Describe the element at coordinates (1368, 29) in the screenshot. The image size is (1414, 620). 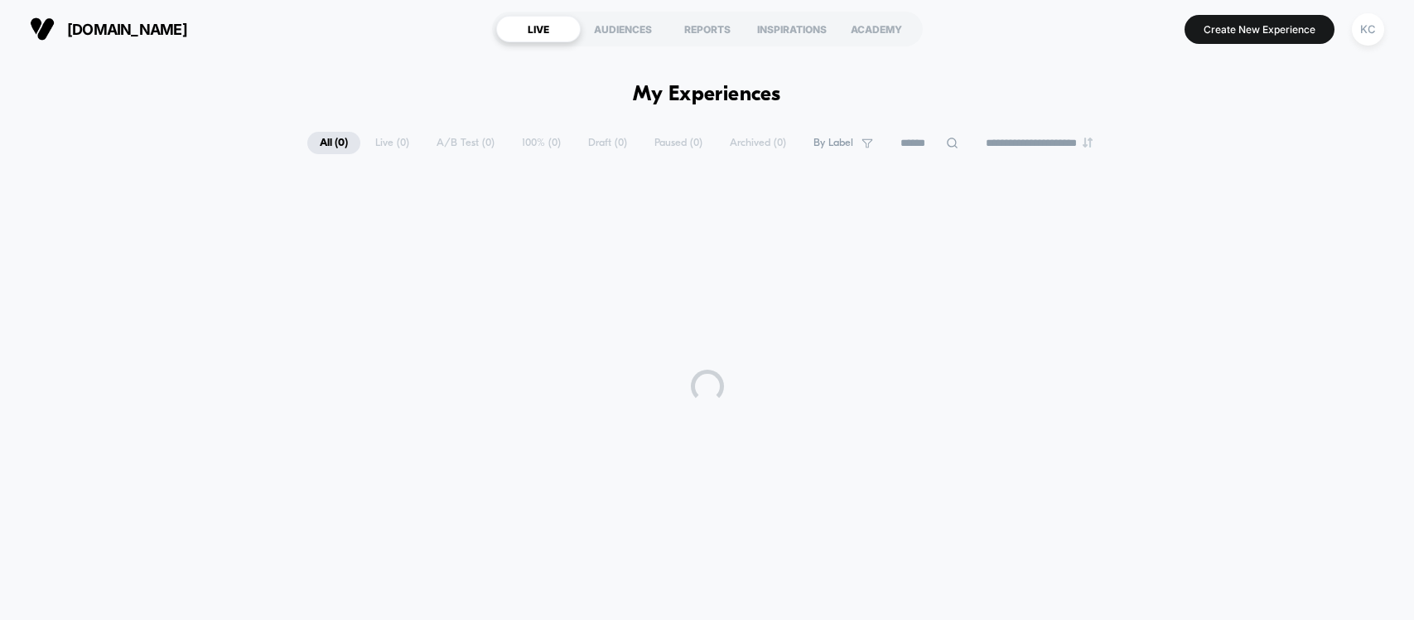
I see `div: KC` at that location.